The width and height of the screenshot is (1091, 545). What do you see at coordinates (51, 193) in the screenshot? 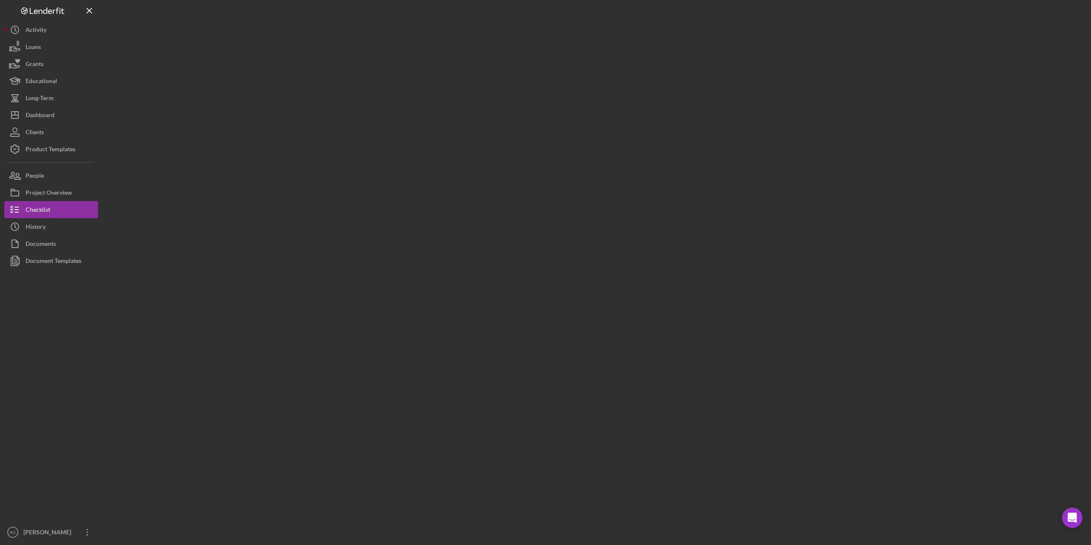
I see `button: Project Overview` at bounding box center [51, 193].